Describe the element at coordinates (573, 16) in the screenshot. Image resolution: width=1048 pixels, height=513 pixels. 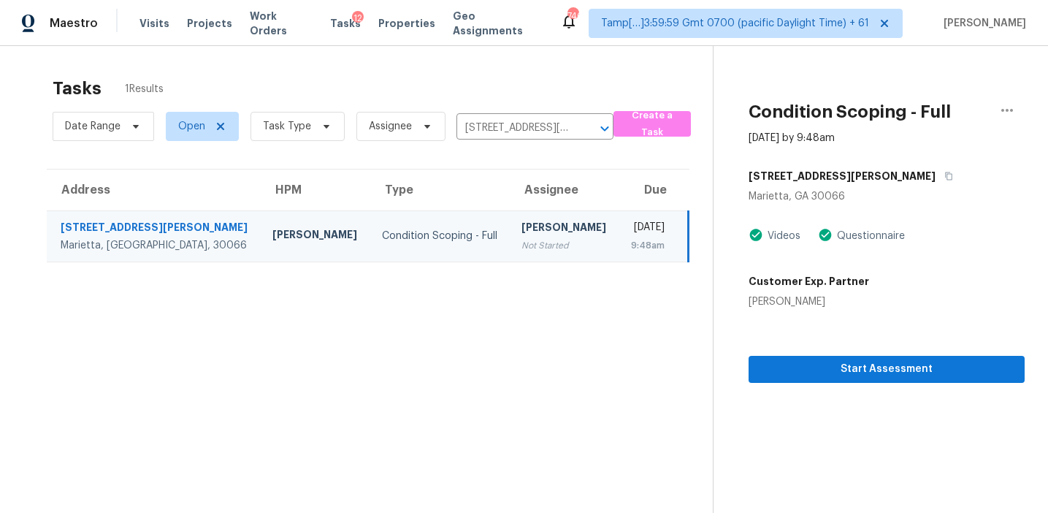
I see `div: 746` at that location.